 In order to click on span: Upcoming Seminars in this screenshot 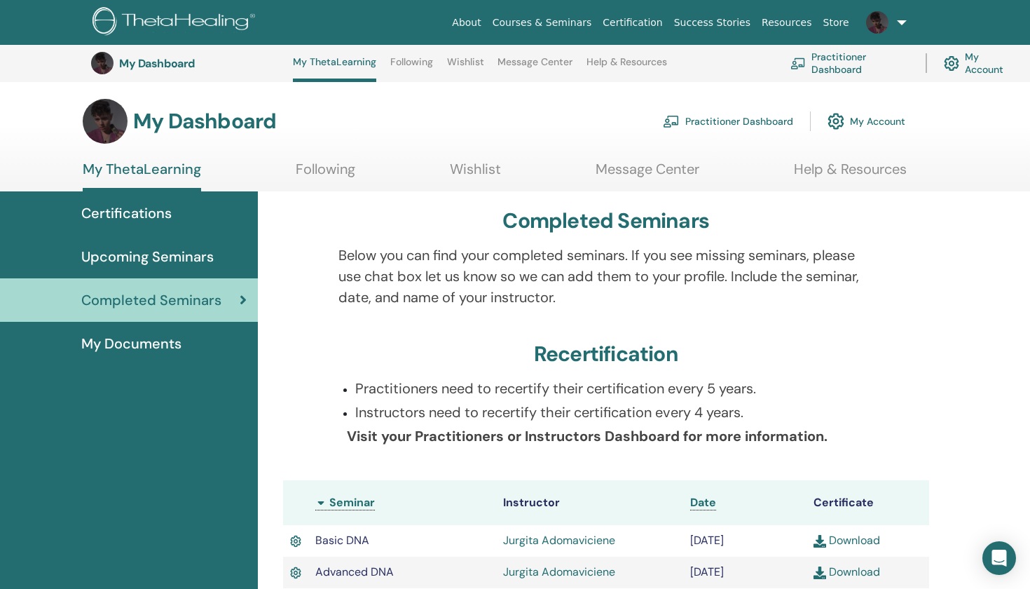, I will do `click(147, 256)`.